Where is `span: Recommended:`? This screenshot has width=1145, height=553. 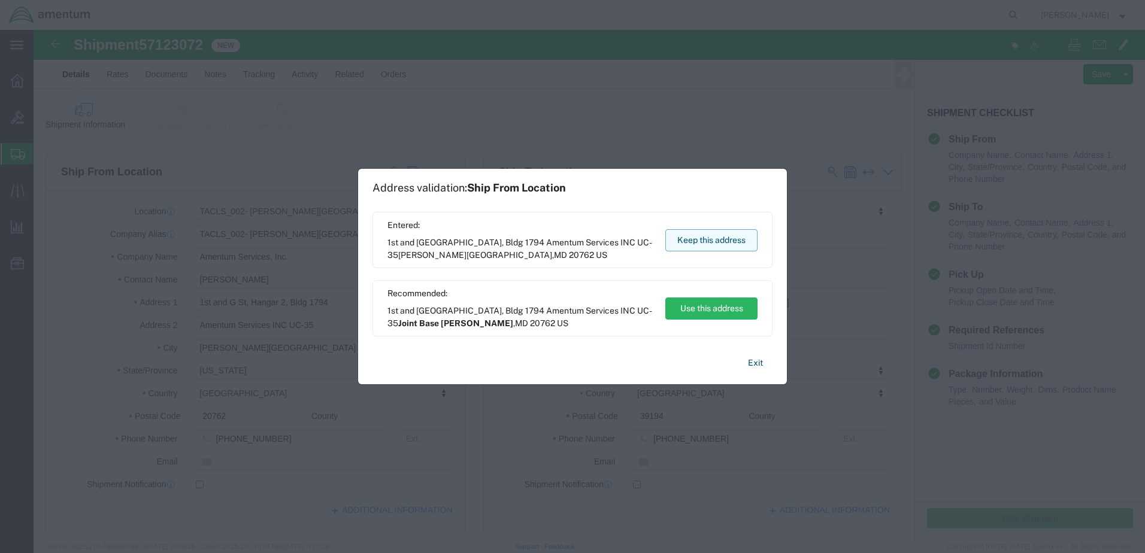 span: Recommended: is located at coordinates (520, 293).